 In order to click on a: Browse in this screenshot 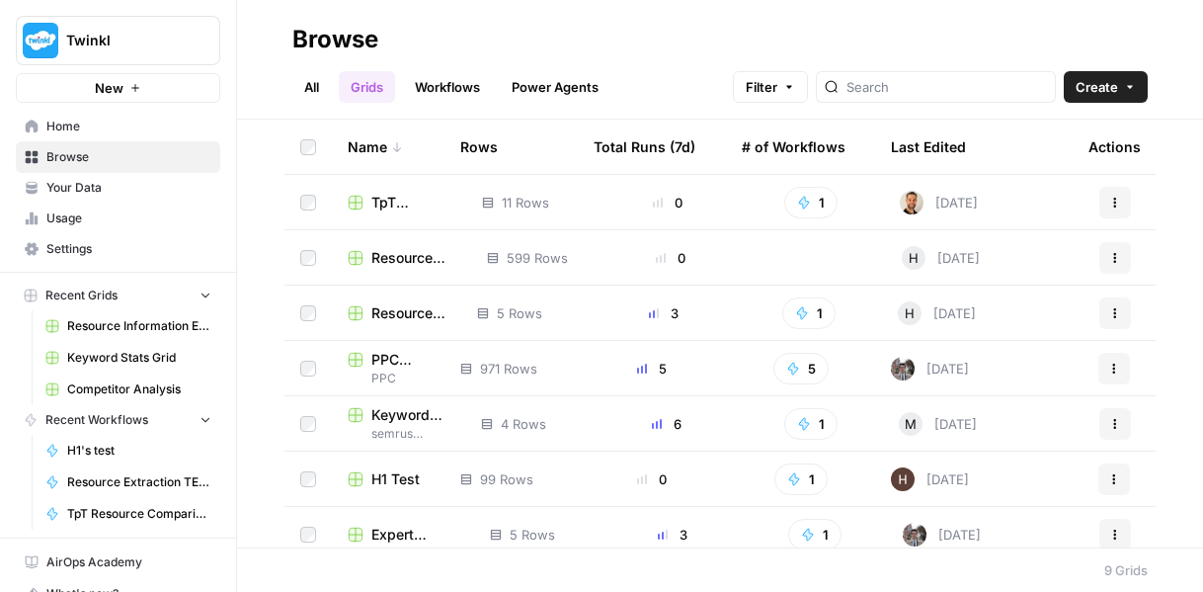, I will do `click(118, 157)`.